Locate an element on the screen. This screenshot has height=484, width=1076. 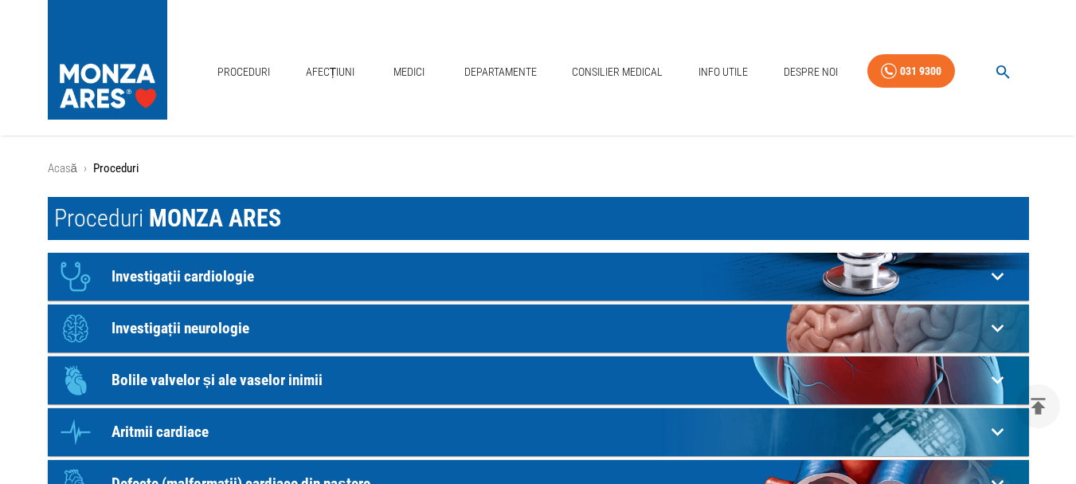
div: IconInvestigații neurologie is located at coordinates (539, 328).